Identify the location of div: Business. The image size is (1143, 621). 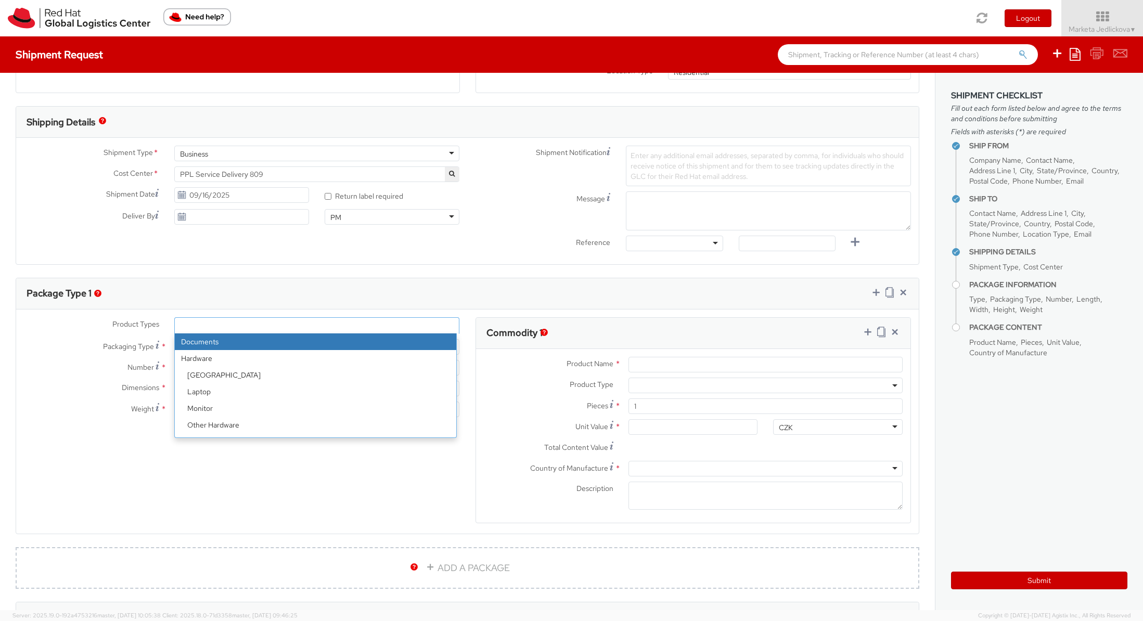
(194, 154).